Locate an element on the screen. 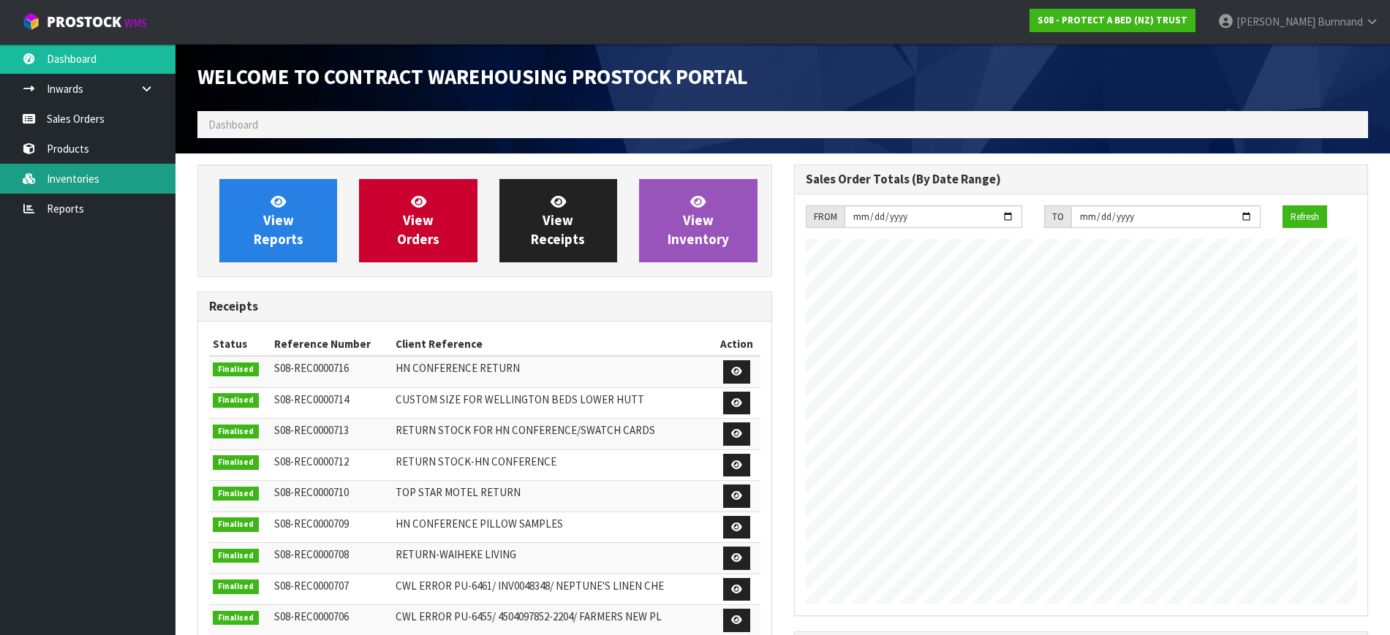  span: RETURN STOCK-HN CONFERENCE is located at coordinates (476, 461).